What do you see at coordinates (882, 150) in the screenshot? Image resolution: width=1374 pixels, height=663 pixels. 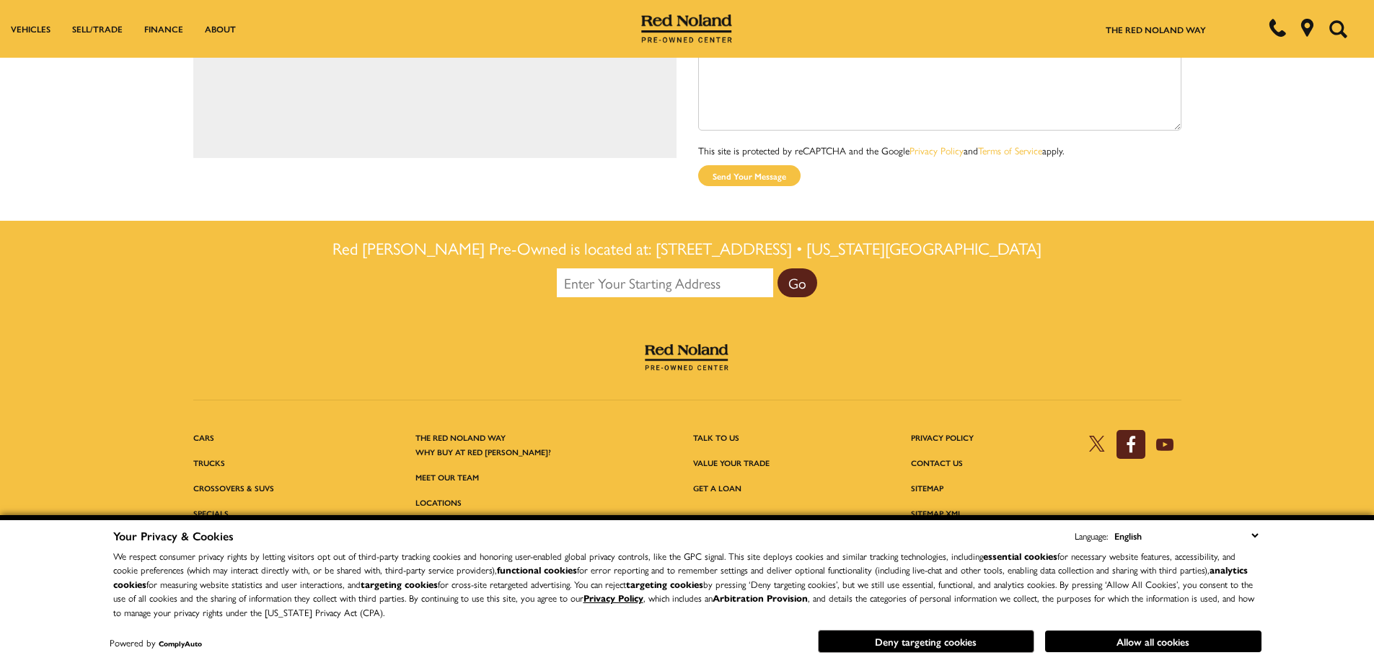 I see `small: This site is protected by reCAPTCHA and the Google and apply.` at bounding box center [882, 150].